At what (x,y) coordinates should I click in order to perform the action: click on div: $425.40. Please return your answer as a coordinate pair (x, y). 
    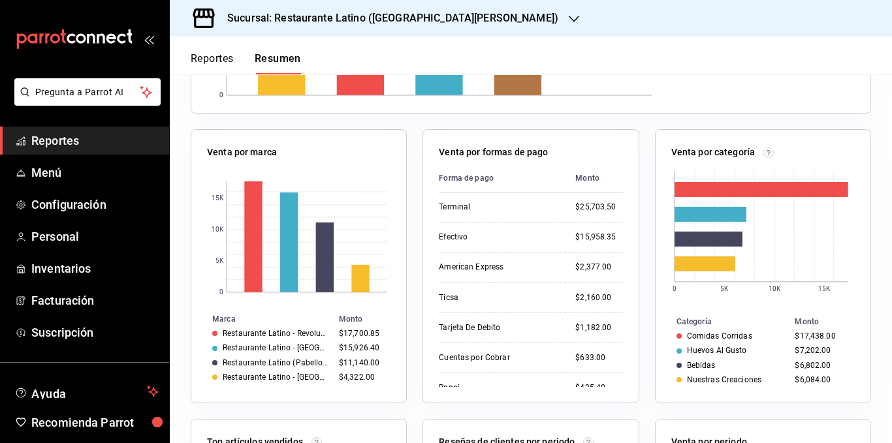
    Looking at the image, I should click on (599, 388).